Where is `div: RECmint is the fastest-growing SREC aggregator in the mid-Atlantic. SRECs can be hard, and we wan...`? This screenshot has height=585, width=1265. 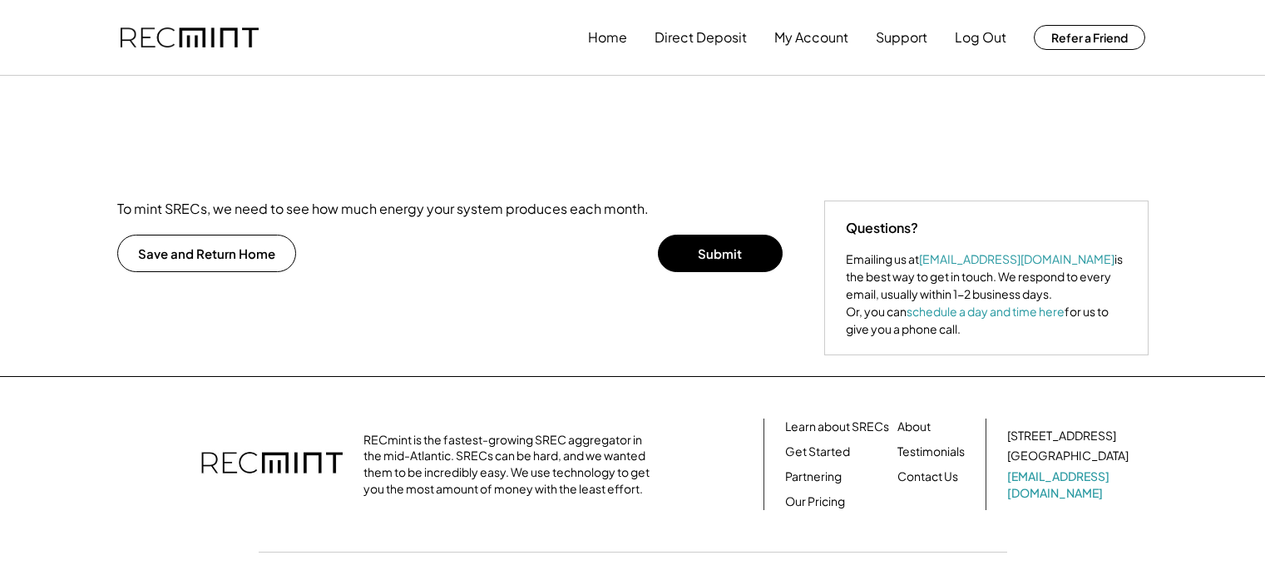
div: RECmint is the fastest-growing SREC aggregator in the mid-Atlantic. SRECs can be hard, and we wan... is located at coordinates (511, 464).